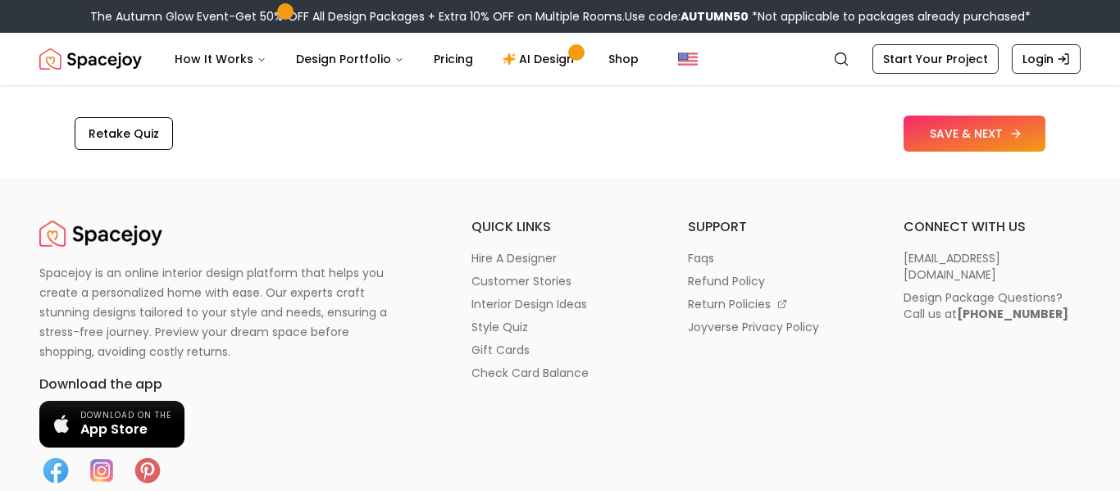  Describe the element at coordinates (223, 312) in the screenshot. I see `p: Spacejoy is an online interior design platform that helps you create a personalized home with eas...` at that location.